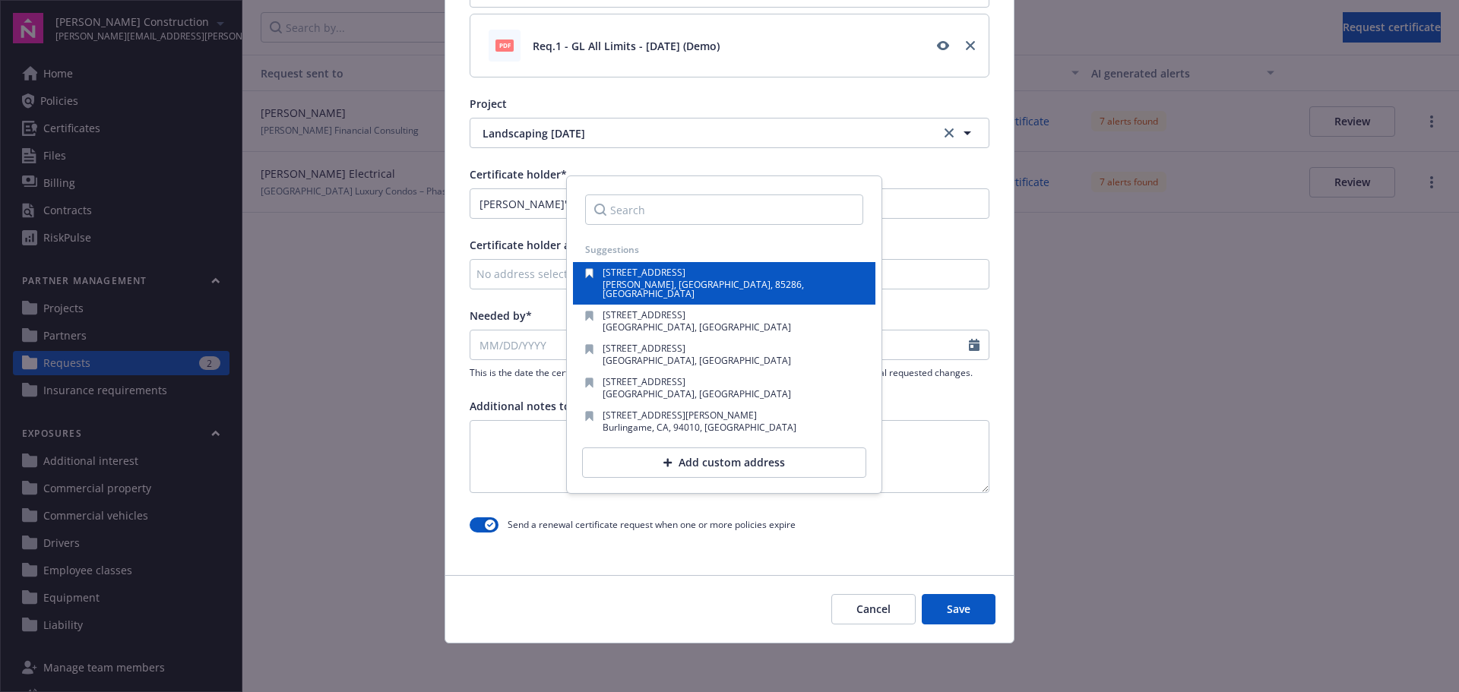 The height and width of the screenshot is (692, 1459). Describe the element at coordinates (974, 345) in the screenshot. I see `button: Calendar` at that location.